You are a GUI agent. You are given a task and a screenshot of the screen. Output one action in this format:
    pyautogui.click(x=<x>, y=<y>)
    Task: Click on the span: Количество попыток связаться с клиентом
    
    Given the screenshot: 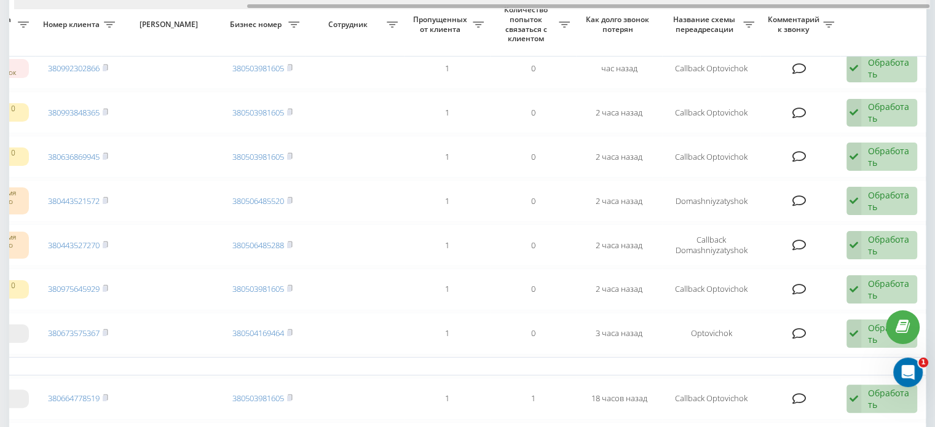 What is the action you would take?
    pyautogui.click(x=528, y=24)
    